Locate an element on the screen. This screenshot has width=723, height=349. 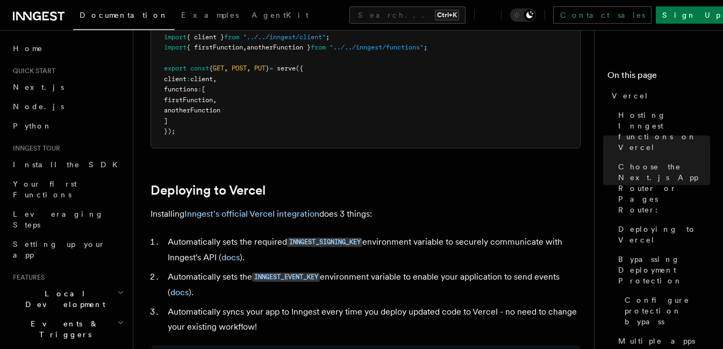
button: Toggle dark mode is located at coordinates (523, 15).